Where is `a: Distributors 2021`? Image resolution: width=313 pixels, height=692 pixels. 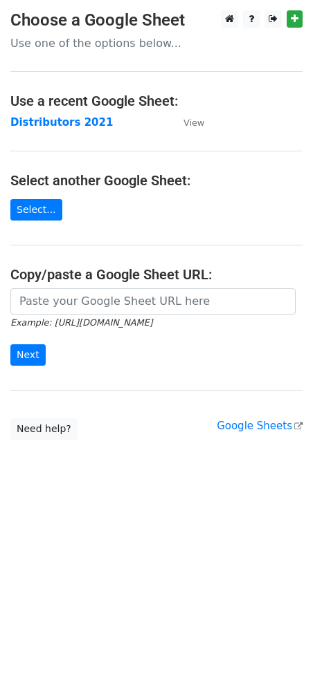
a: Distributors 2021 is located at coordinates (62, 122).